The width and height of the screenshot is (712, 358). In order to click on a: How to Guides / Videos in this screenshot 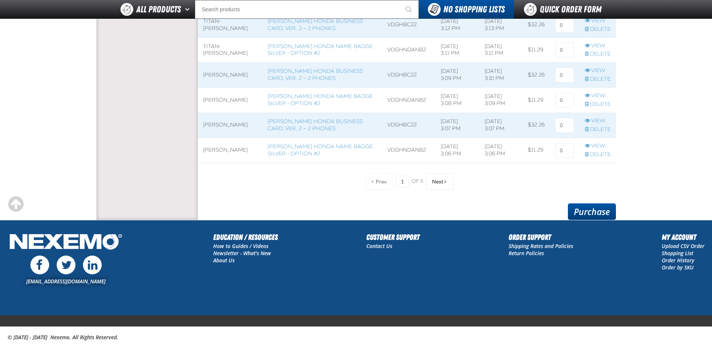, I will do `click(241, 246)`.